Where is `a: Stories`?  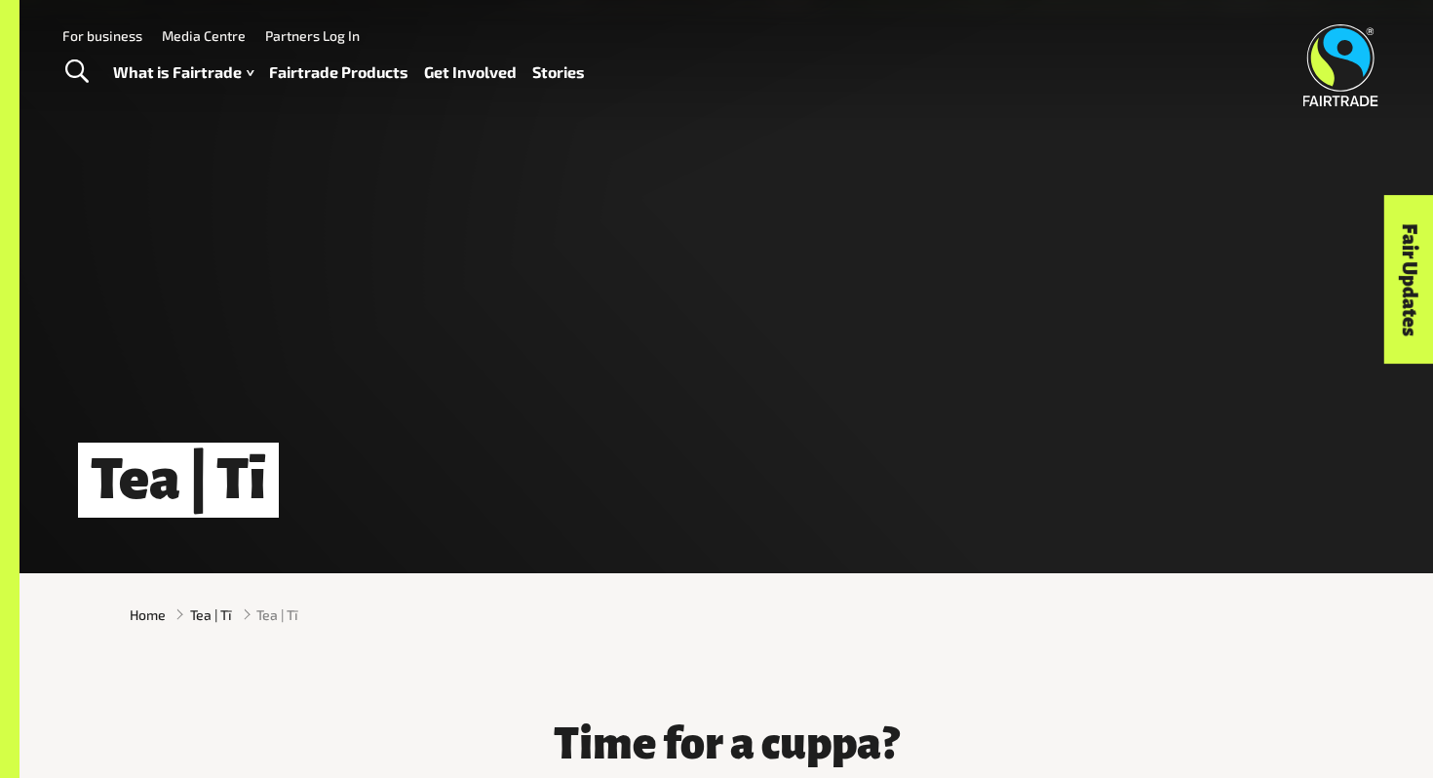
a: Stories is located at coordinates (559, 72).